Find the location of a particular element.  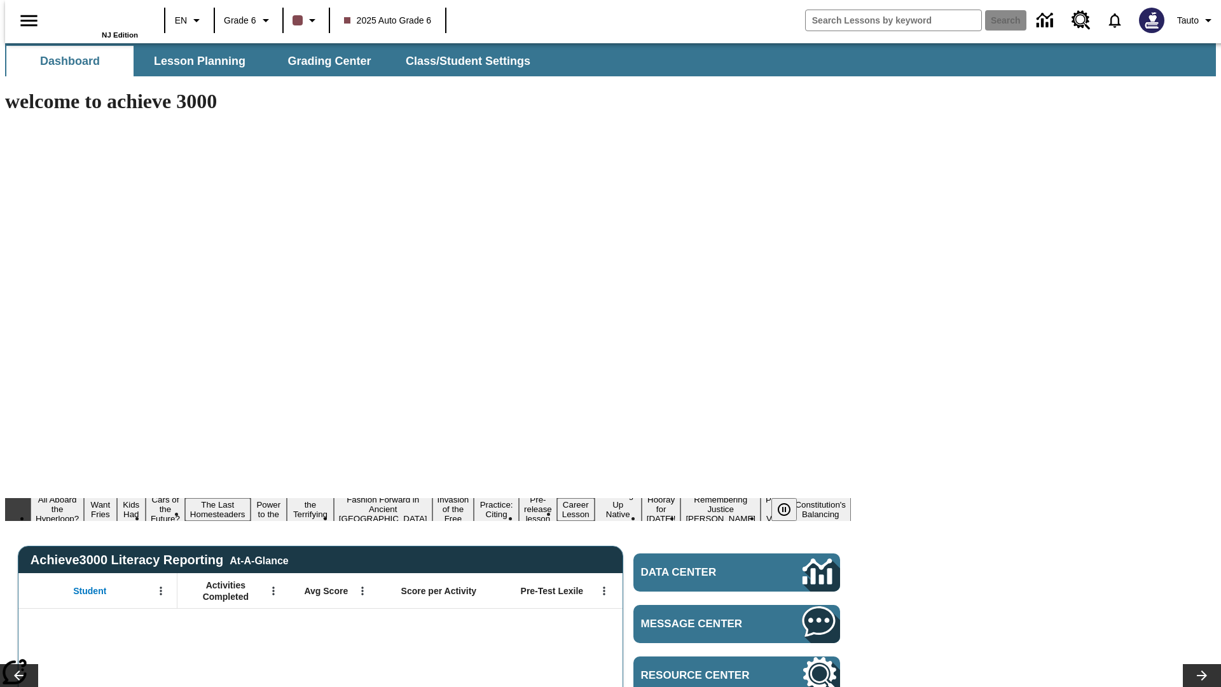

h1: welcome to achieve 3000 is located at coordinates (428, 101).